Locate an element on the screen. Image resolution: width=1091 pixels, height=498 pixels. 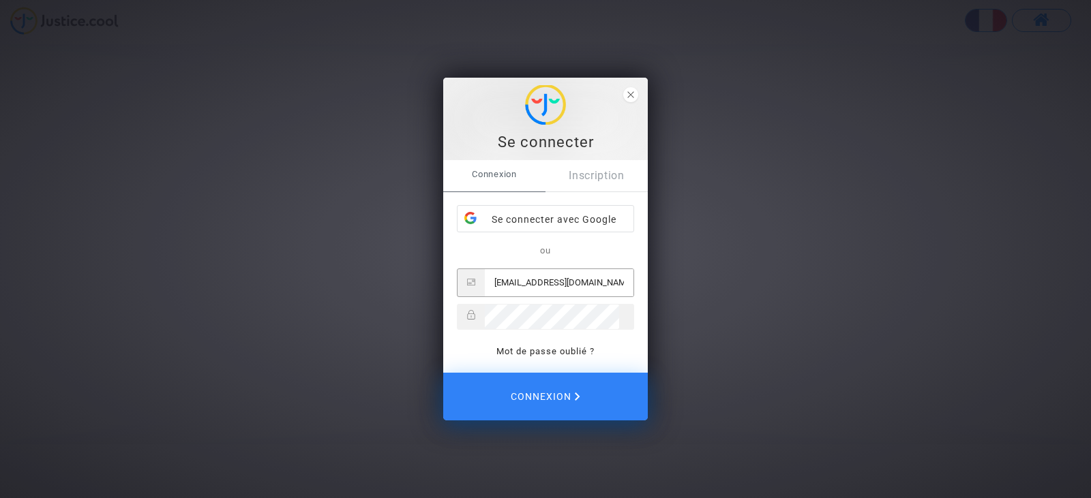
div: Se connecter avec Google is located at coordinates (545, 220).